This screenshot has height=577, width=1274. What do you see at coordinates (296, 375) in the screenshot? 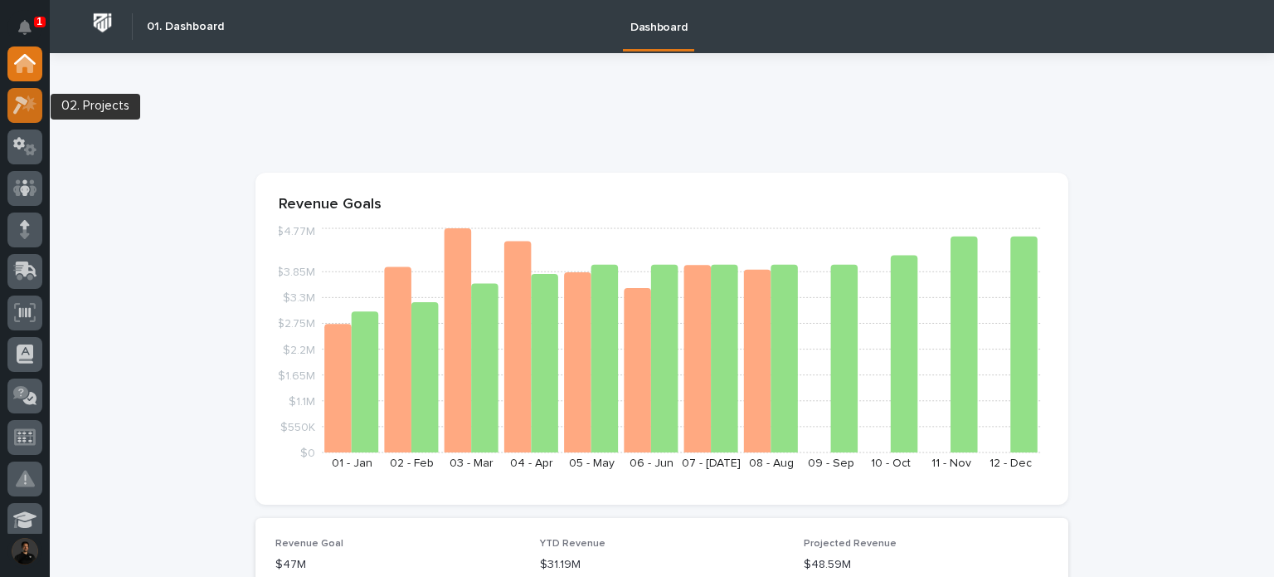
I see `tspan: $1.65M` at bounding box center [296, 375].